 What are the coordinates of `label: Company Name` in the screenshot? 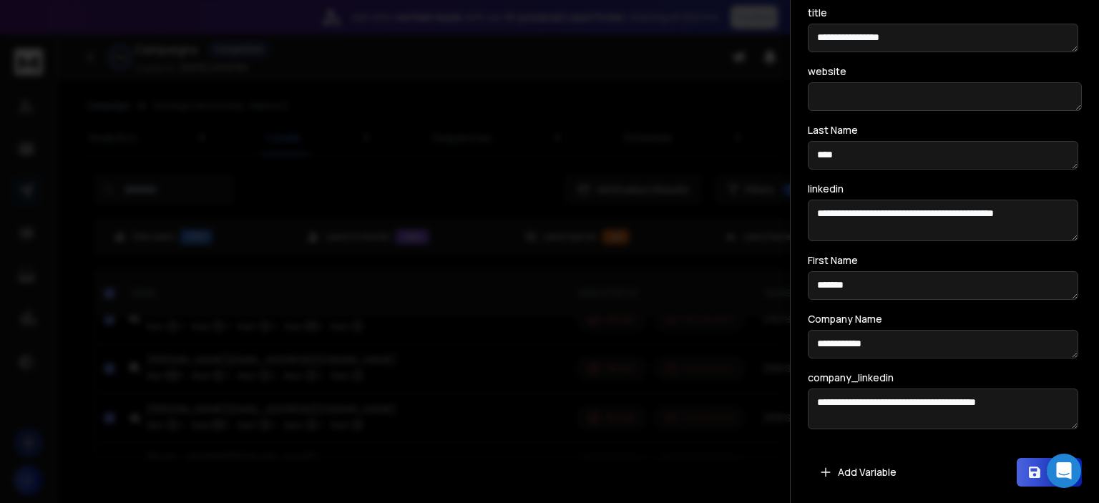 It's located at (845, 319).